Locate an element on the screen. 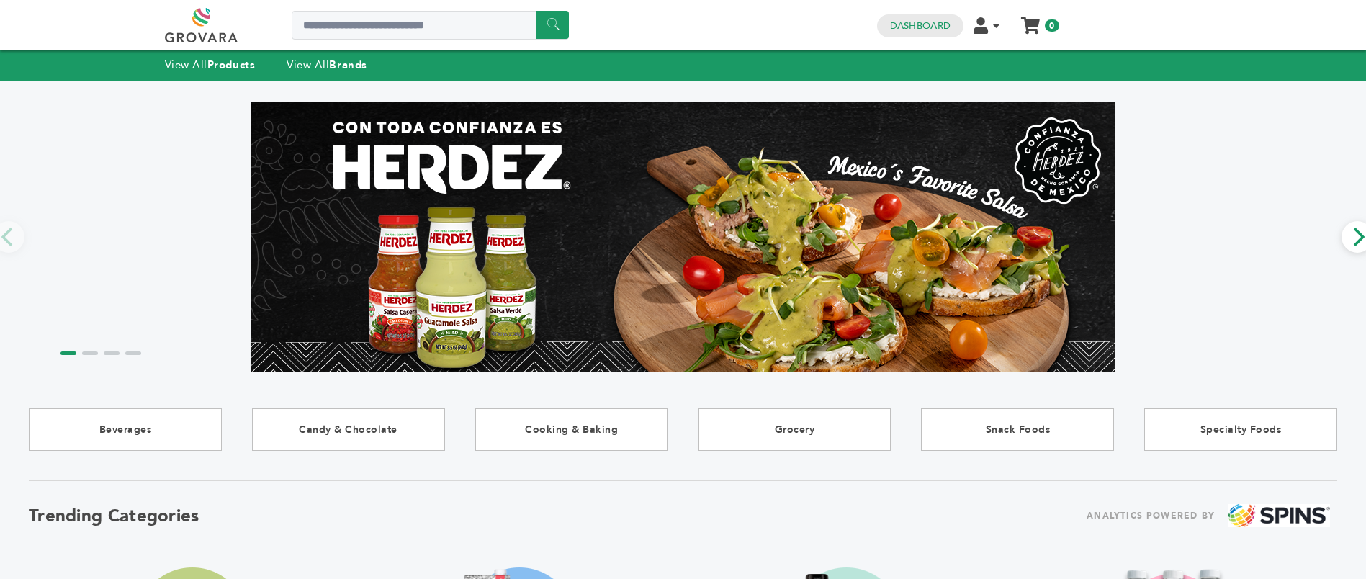  a: Snack Foods is located at coordinates (1018, 429).